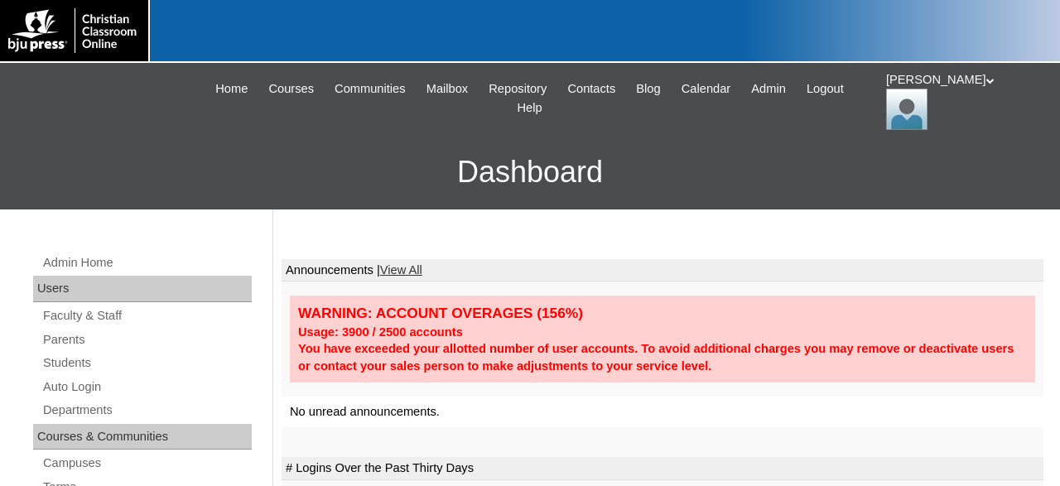 Image resolution: width=1060 pixels, height=486 pixels. What do you see at coordinates (380, 332) in the screenshot?
I see `strong: Usage: 3900 / 2500 accounts` at bounding box center [380, 332].